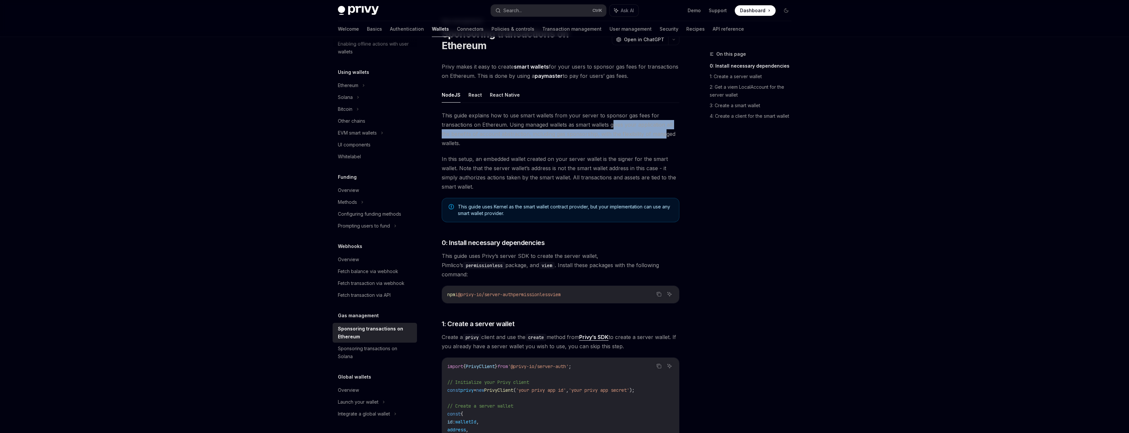 The image size is (1129, 433). I want to click on div: Search..., so click(512, 11).